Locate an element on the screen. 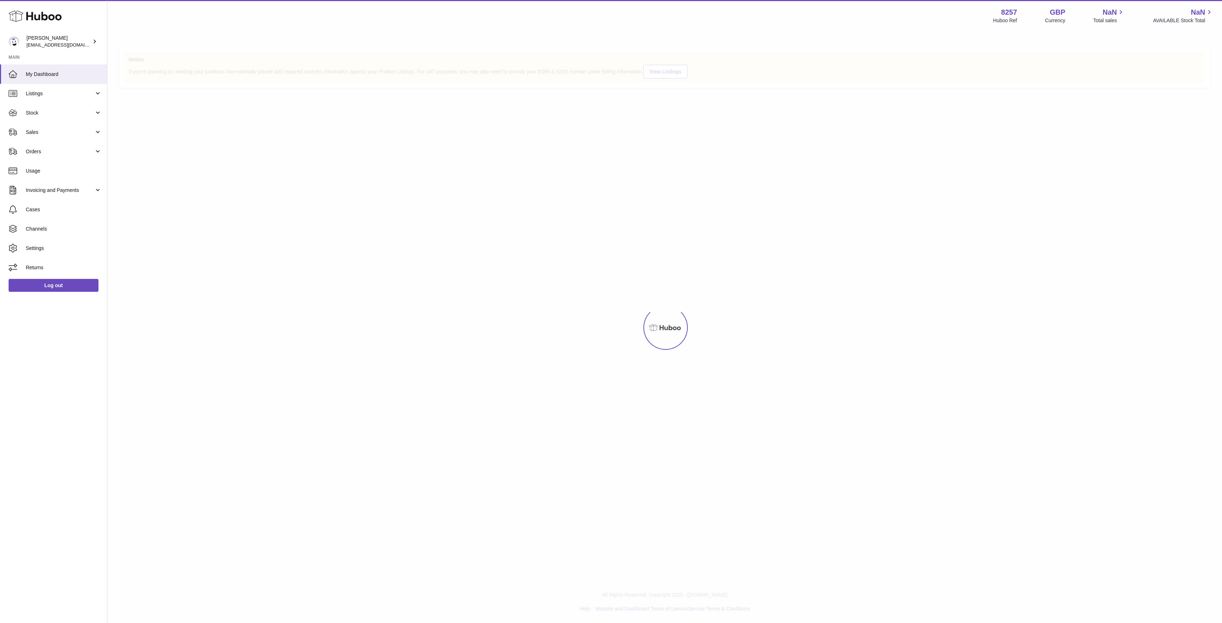 Image resolution: width=1222 pixels, height=623 pixels. span: Stock is located at coordinates (60, 113).